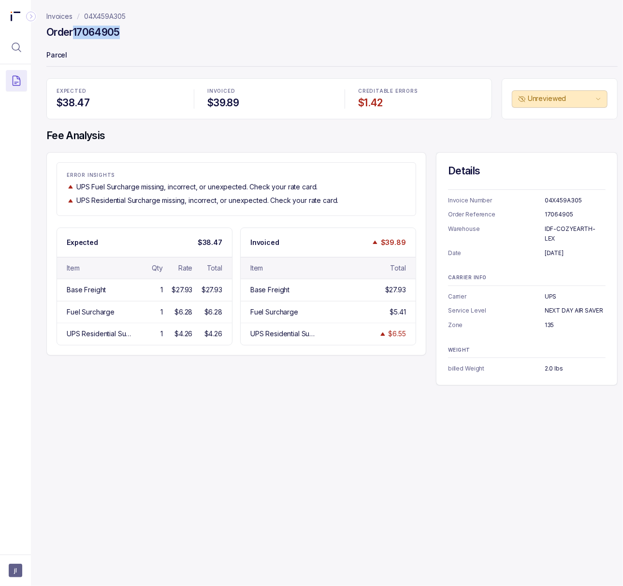  What do you see at coordinates (86, 16) in the screenshot?
I see `nav: breadcrumb` at bounding box center [86, 16].